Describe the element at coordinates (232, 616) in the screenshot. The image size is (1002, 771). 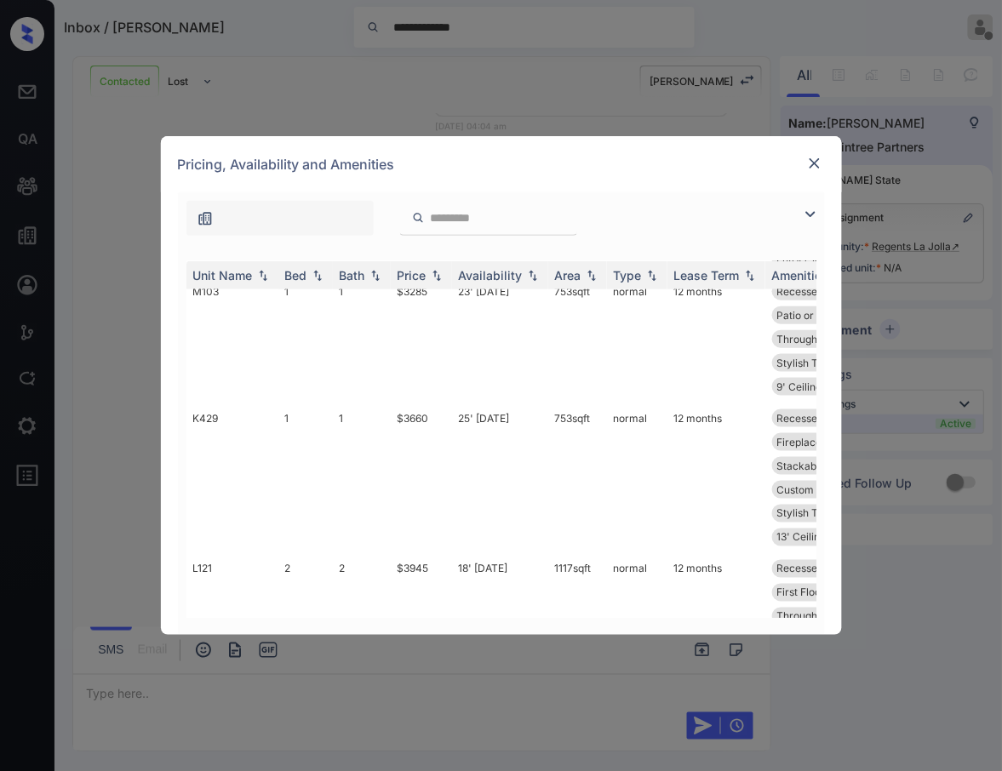
I see `td: L121` at that location.